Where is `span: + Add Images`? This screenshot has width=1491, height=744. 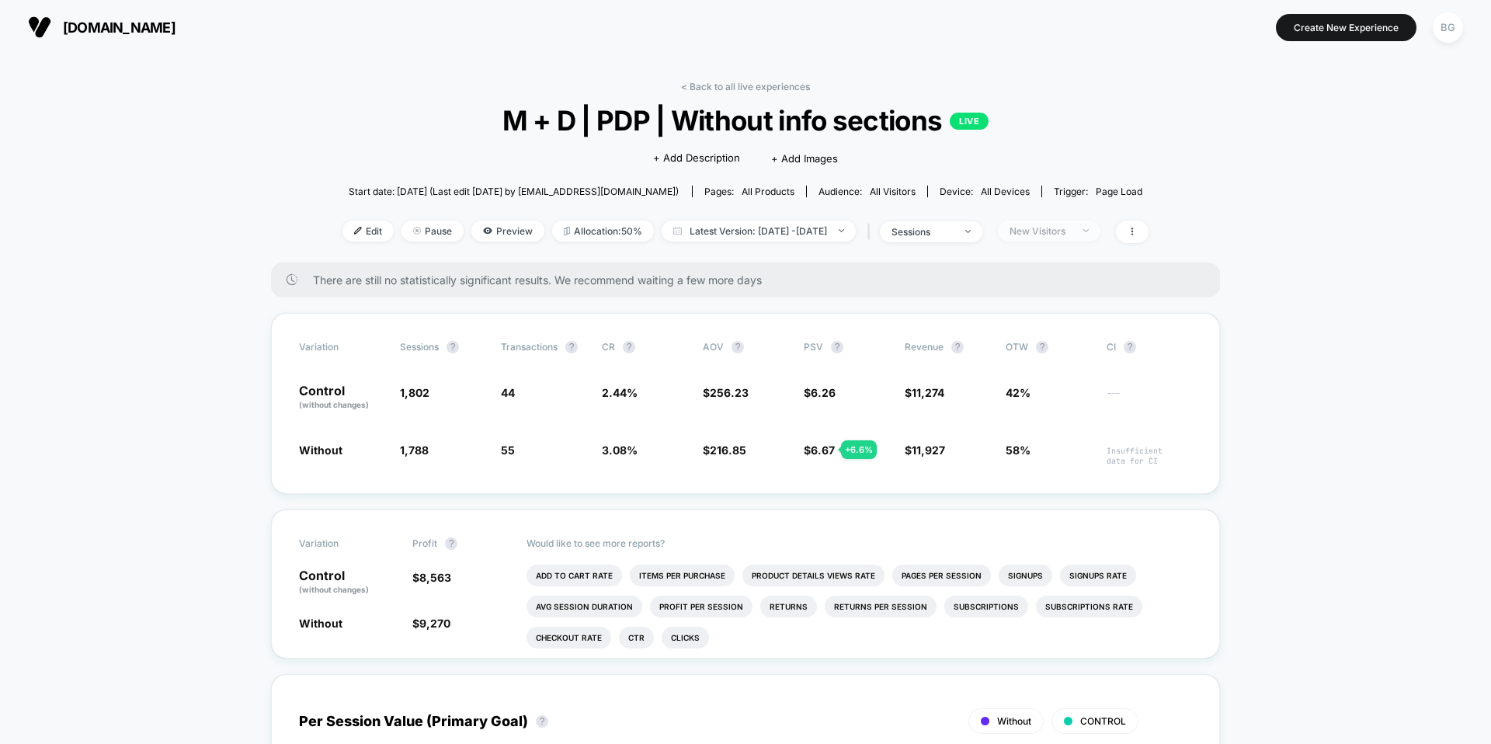
span: + Add Images is located at coordinates (805, 158).